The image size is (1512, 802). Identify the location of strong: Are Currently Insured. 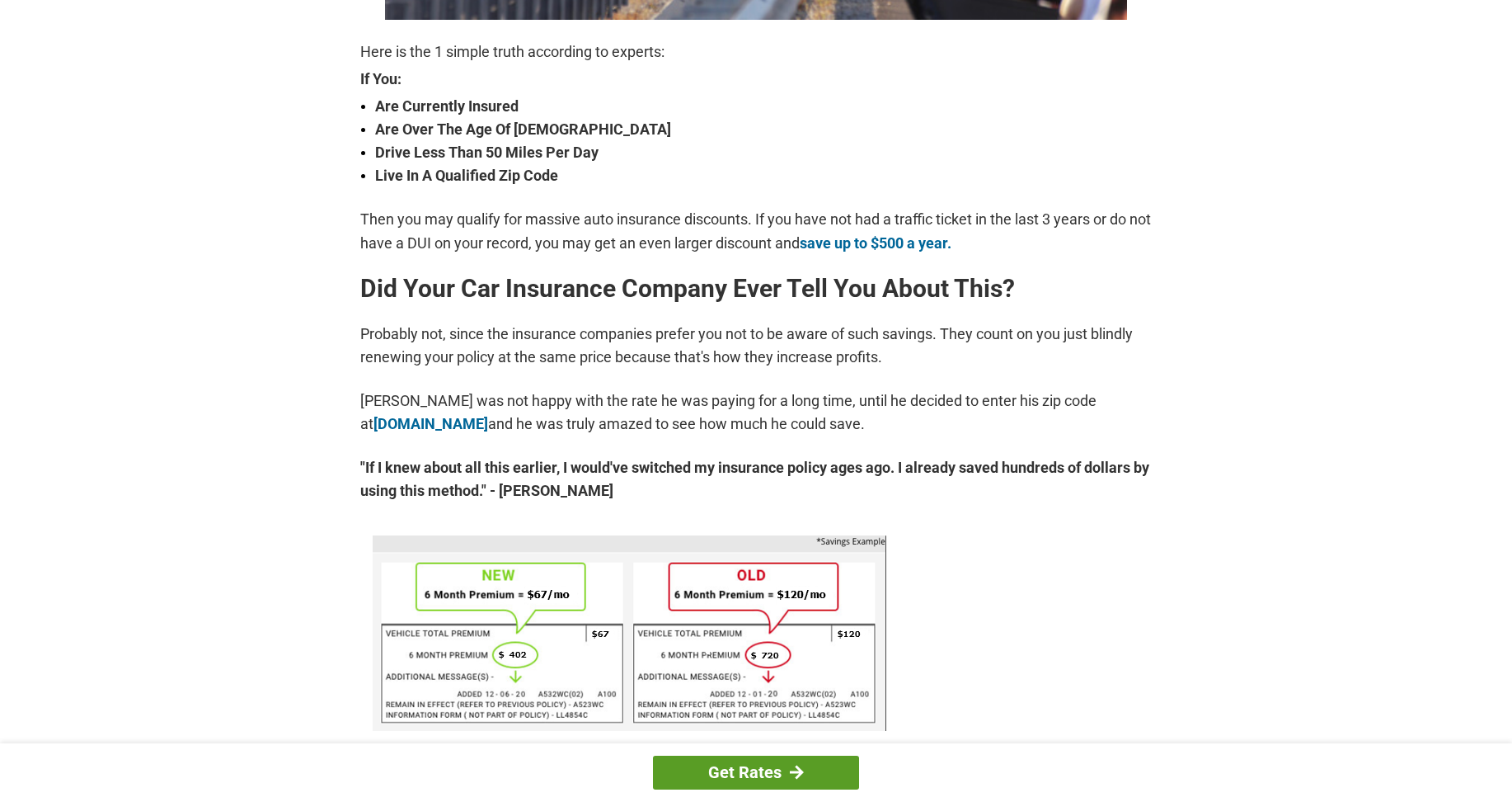
(763, 106).